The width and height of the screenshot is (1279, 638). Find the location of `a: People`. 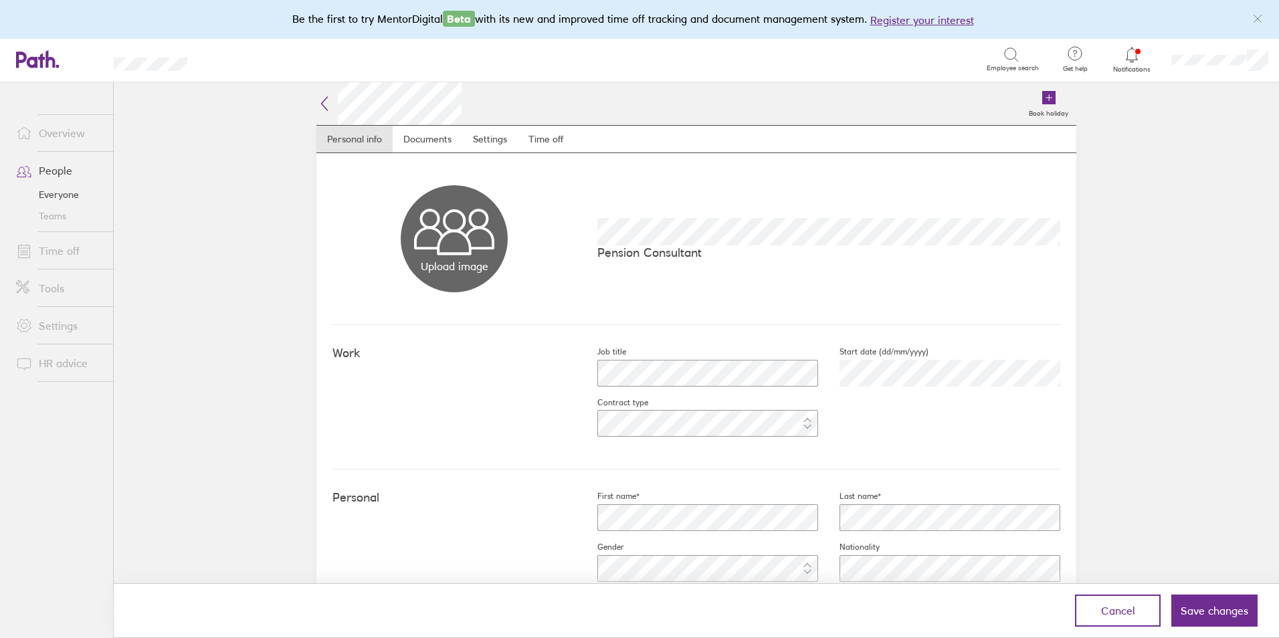

a: People is located at coordinates (59, 171).